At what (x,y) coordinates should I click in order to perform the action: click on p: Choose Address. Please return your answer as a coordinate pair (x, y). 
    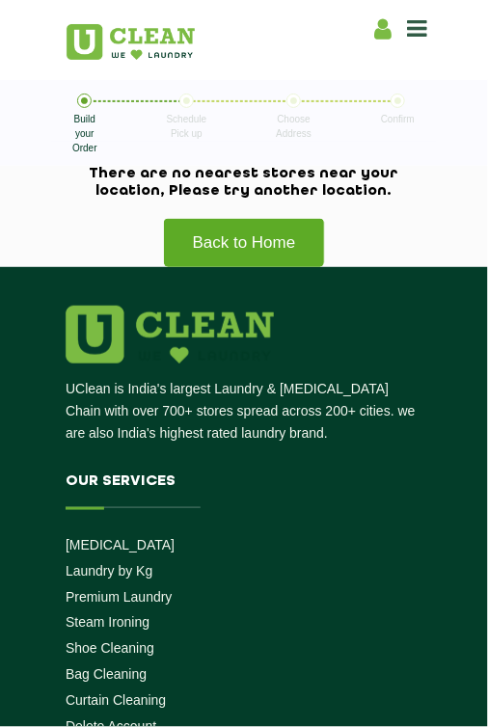
    Looking at the image, I should click on (293, 126).